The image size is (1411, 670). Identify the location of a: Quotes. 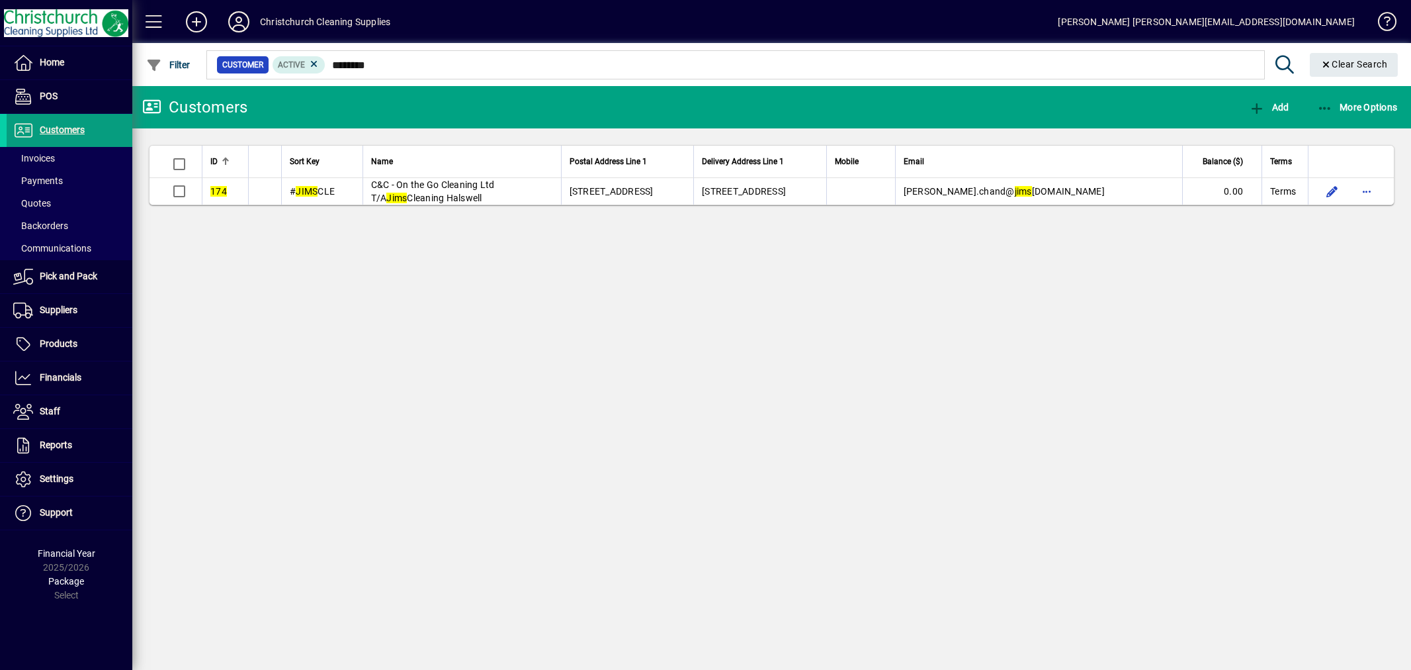
(69, 203).